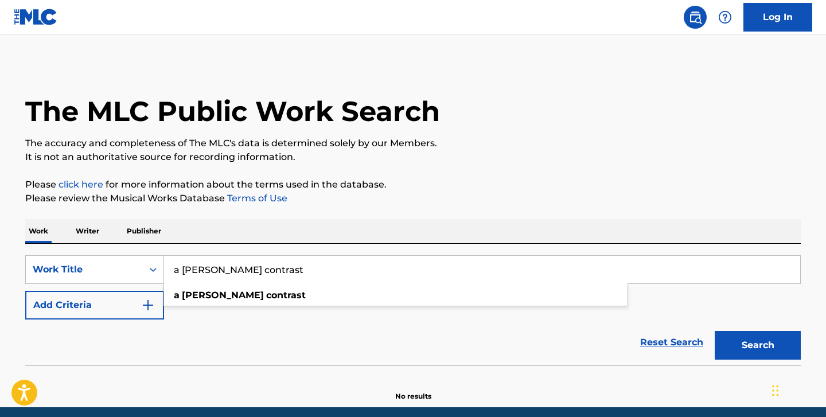 Image resolution: width=826 pixels, height=417 pixels. Describe the element at coordinates (148, 305) in the screenshot. I see `img: 9d2ae6d4665cec9f34b9.svg` at that location.